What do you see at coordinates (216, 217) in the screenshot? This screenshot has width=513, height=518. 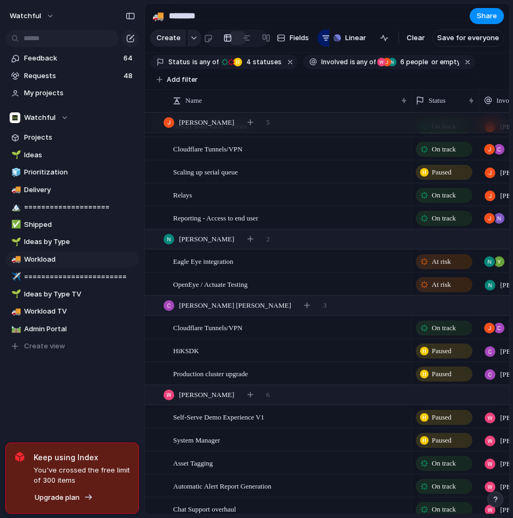 I see `span: Reporting - Access to end user` at bounding box center [216, 217].